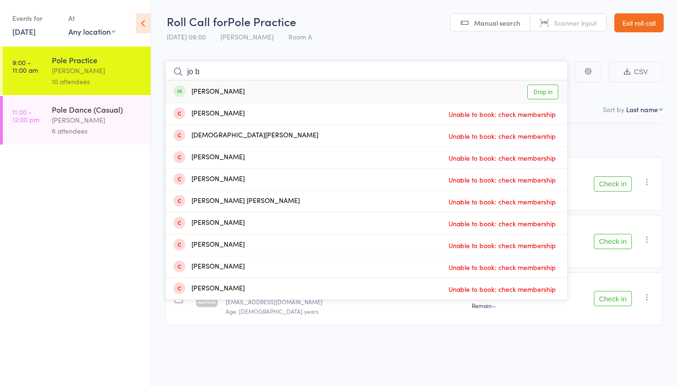 The height and width of the screenshot is (386, 677). Describe the element at coordinates (262, 21) in the screenshot. I see `span: Pole Practice` at that location.